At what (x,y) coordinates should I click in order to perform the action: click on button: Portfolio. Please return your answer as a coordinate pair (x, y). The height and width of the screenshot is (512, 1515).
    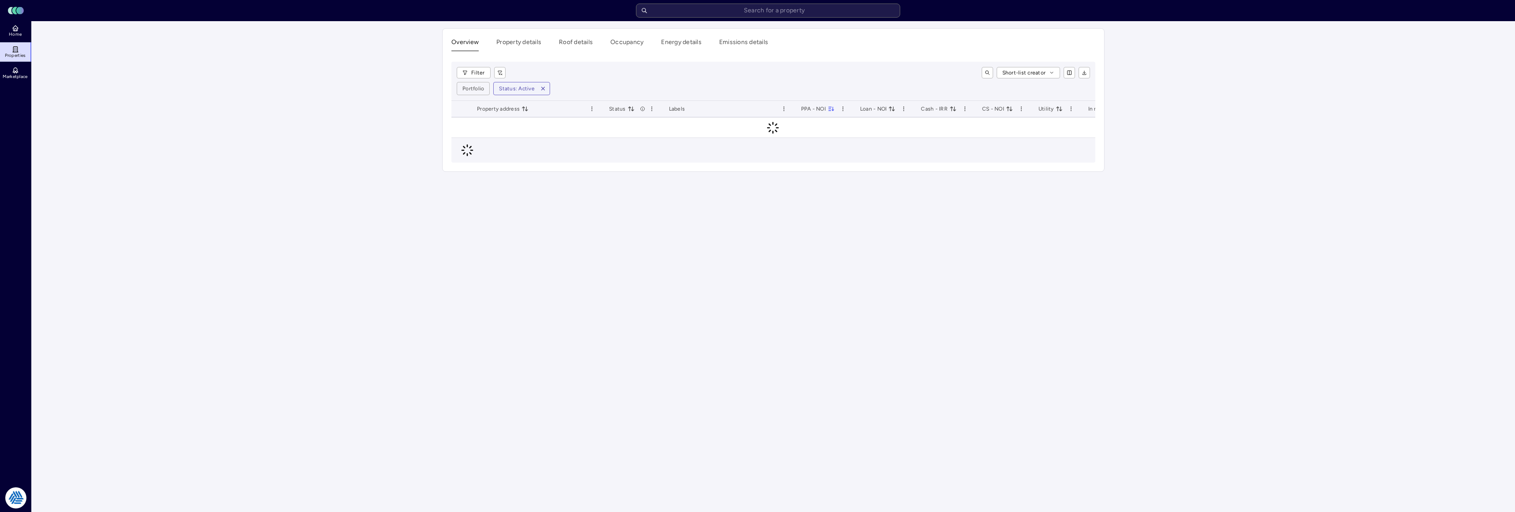
    Looking at the image, I should click on (473, 89).